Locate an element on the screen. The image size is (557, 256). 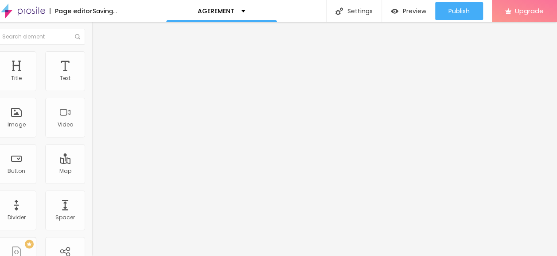
p: AGEREMENT is located at coordinates (216, 11).